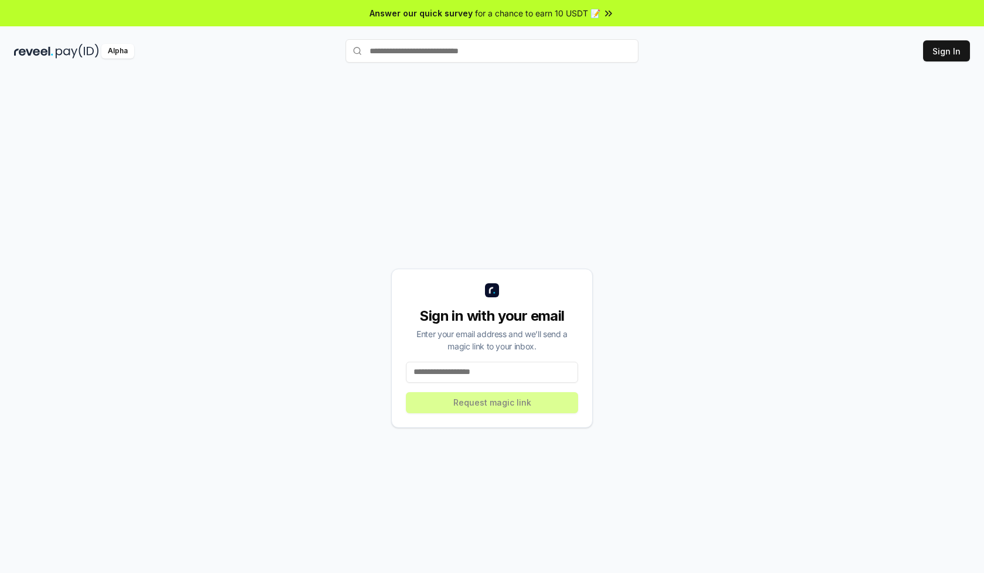 The width and height of the screenshot is (984, 573). What do you see at coordinates (421, 13) in the screenshot?
I see `span: Answer our quick survey` at bounding box center [421, 13].